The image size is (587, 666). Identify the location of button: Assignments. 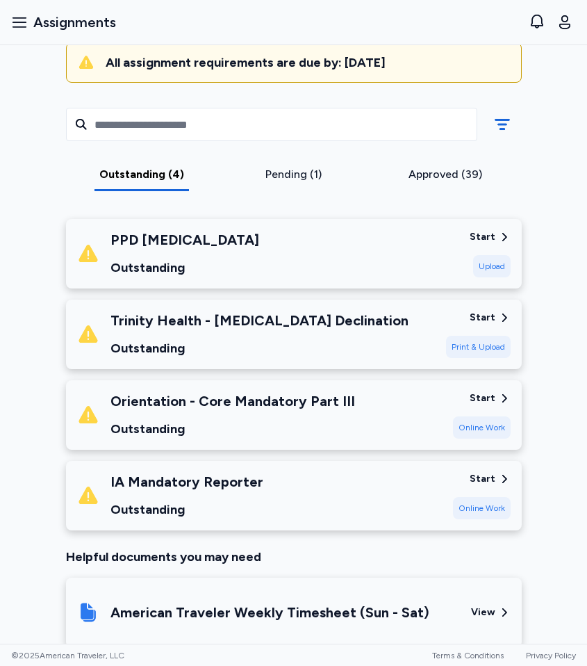
(63, 22).